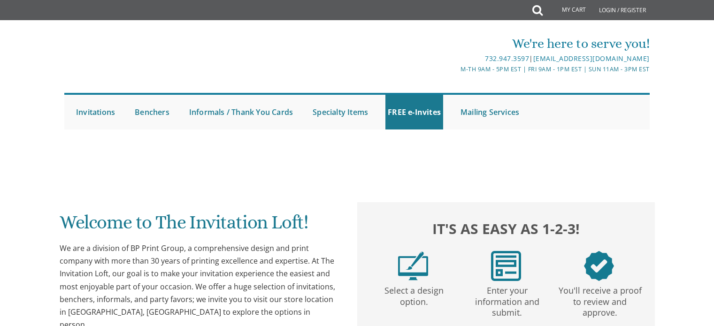  What do you see at coordinates (340, 112) in the screenshot?
I see `a: Specialty Items` at bounding box center [340, 112].